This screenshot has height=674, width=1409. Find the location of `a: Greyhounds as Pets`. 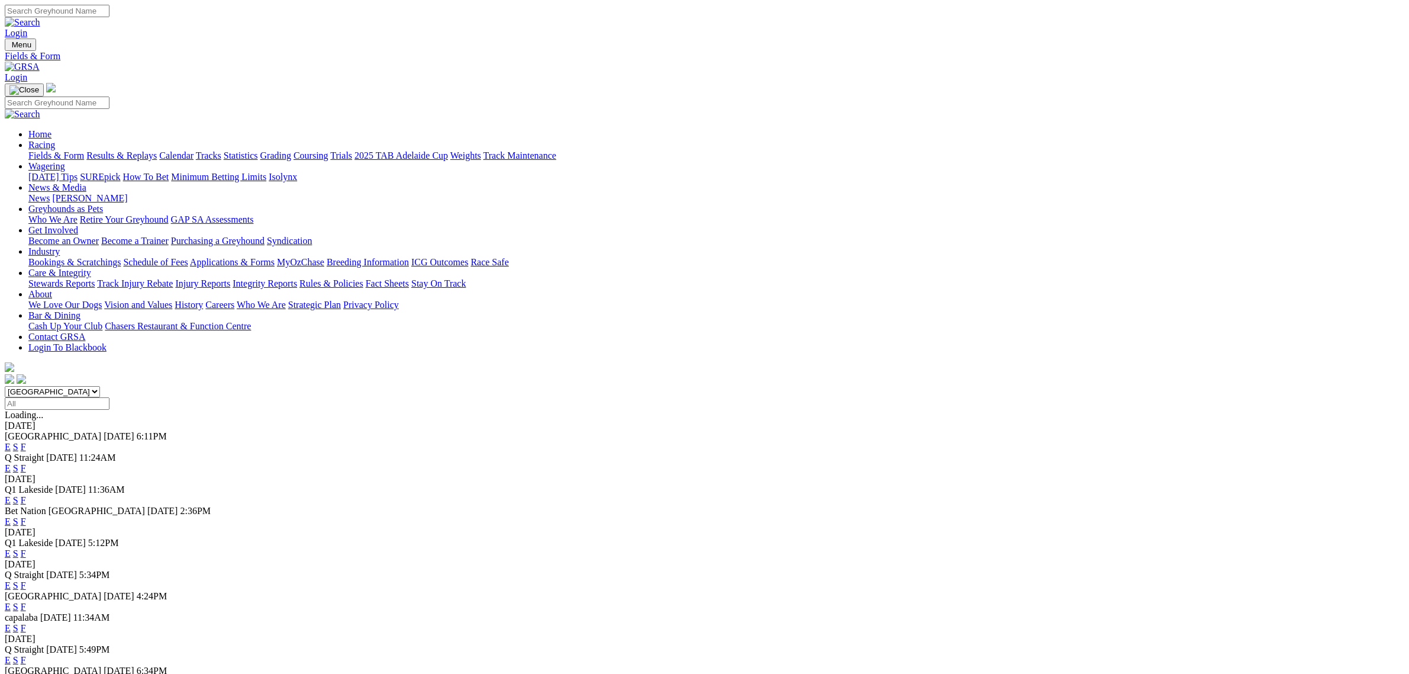

a: Greyhounds as Pets is located at coordinates (66, 208).